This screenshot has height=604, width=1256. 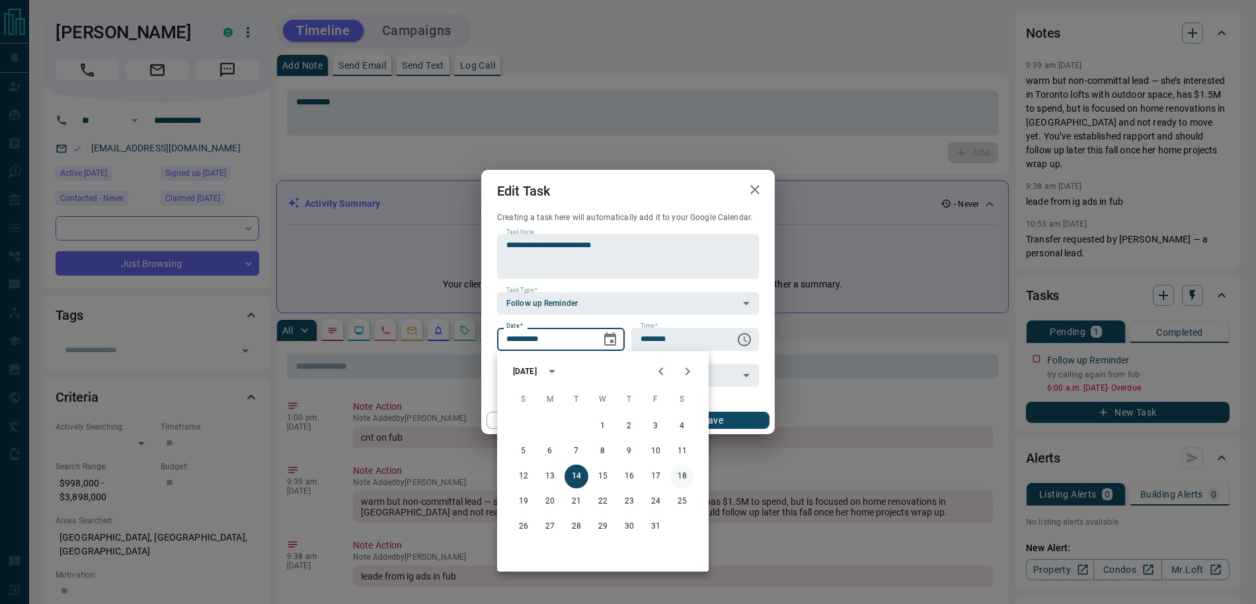 I want to click on label: Date, so click(x=514, y=326).